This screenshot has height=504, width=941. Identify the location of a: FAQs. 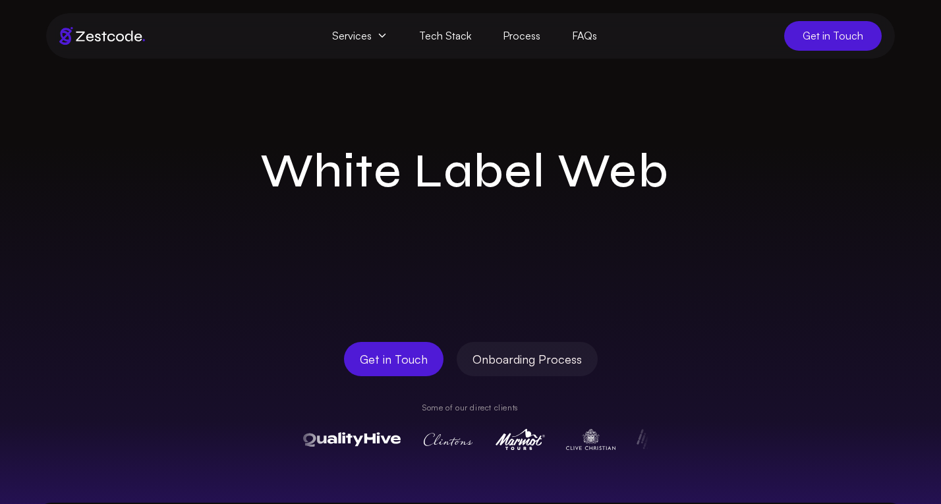
(585, 36).